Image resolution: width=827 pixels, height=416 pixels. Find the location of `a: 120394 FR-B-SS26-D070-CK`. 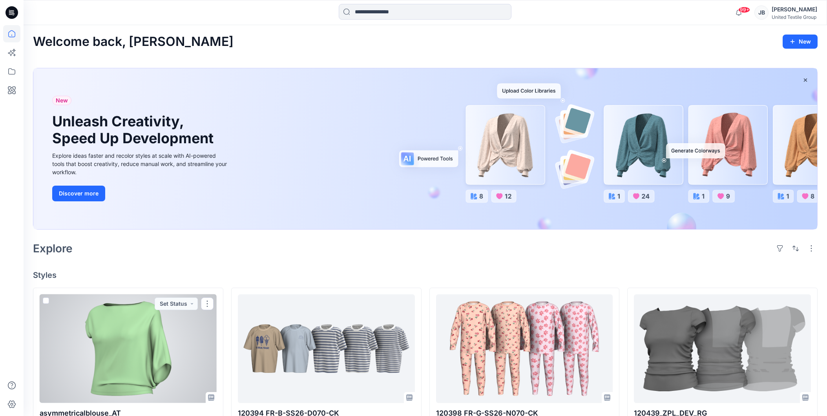

a: 120394 FR-B-SS26-D070-CK is located at coordinates (326, 349).